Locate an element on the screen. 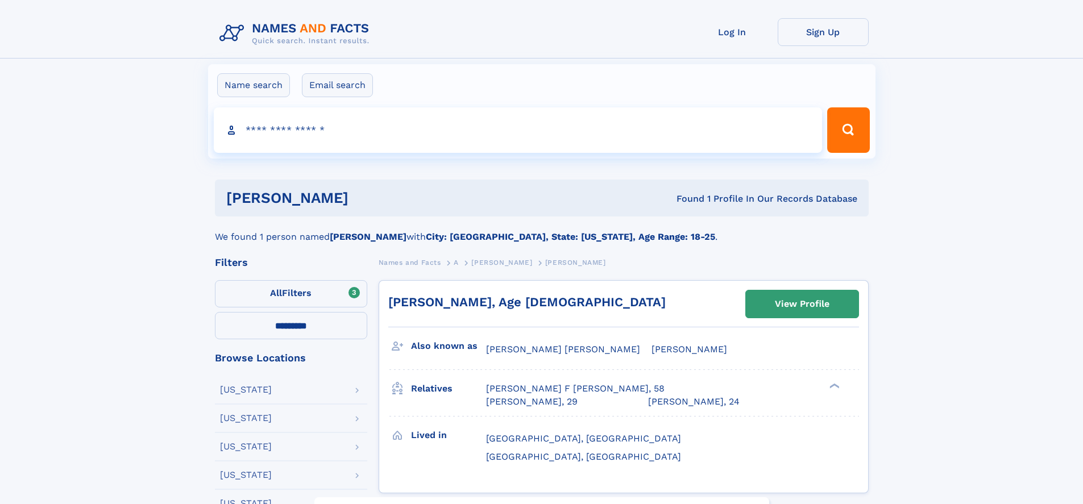 The image size is (1083, 504). h3: Also known as is located at coordinates (448, 346).